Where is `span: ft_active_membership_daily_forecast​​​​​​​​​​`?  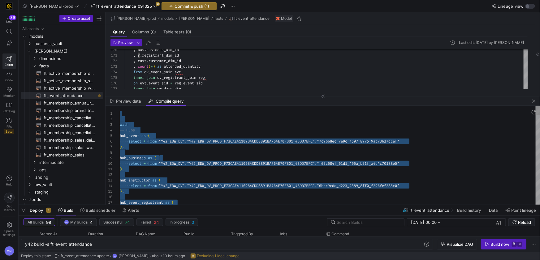
span: ft_active_membership_daily_forecast​​​​​​​​​​ is located at coordinates (70, 73).